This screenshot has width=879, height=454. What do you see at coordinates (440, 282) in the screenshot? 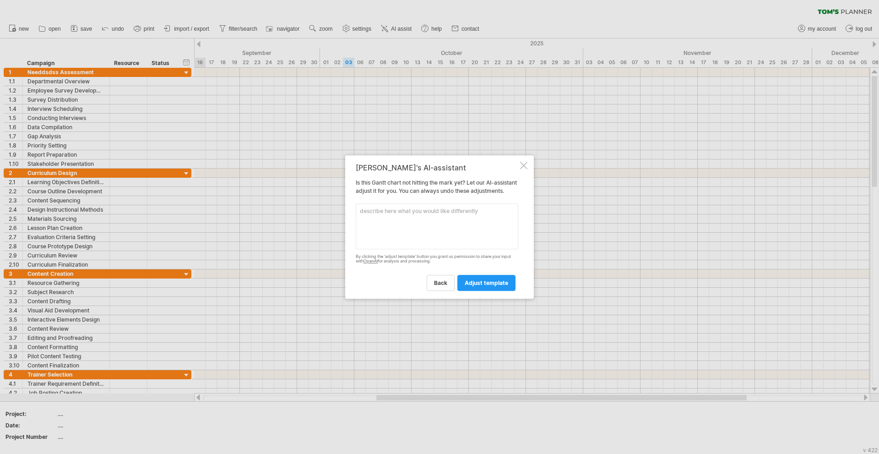
I see `a: back` at bounding box center [440, 282].